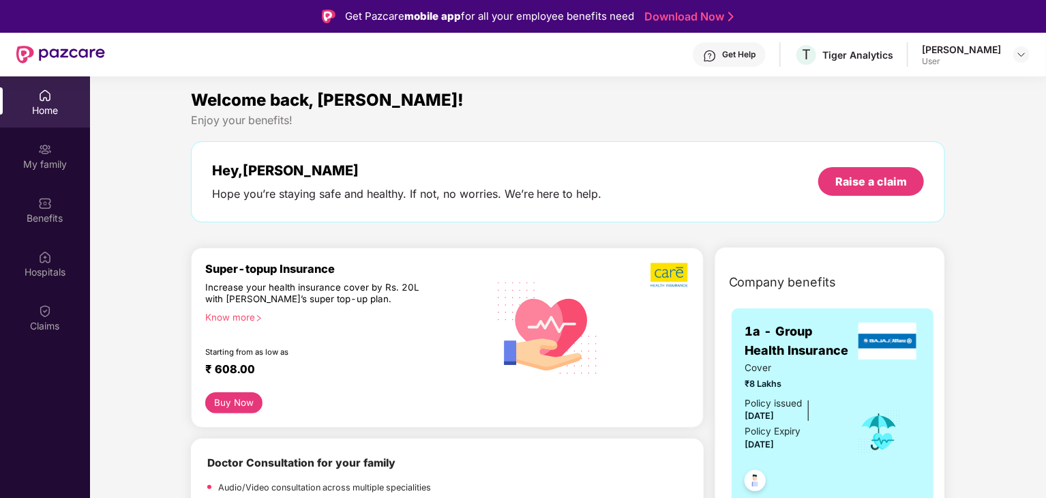  What do you see at coordinates (45, 95) in the screenshot?
I see `img: svg+xml;base64,PHN2ZyBpZD0iSG9tZSIgeG1sbnM9Imh0dHA6Ly93d3cudzMub3JnLzIwMDAvc3ZnIiB3aWR0aD0iMjAiIG...` at bounding box center [45, 95].